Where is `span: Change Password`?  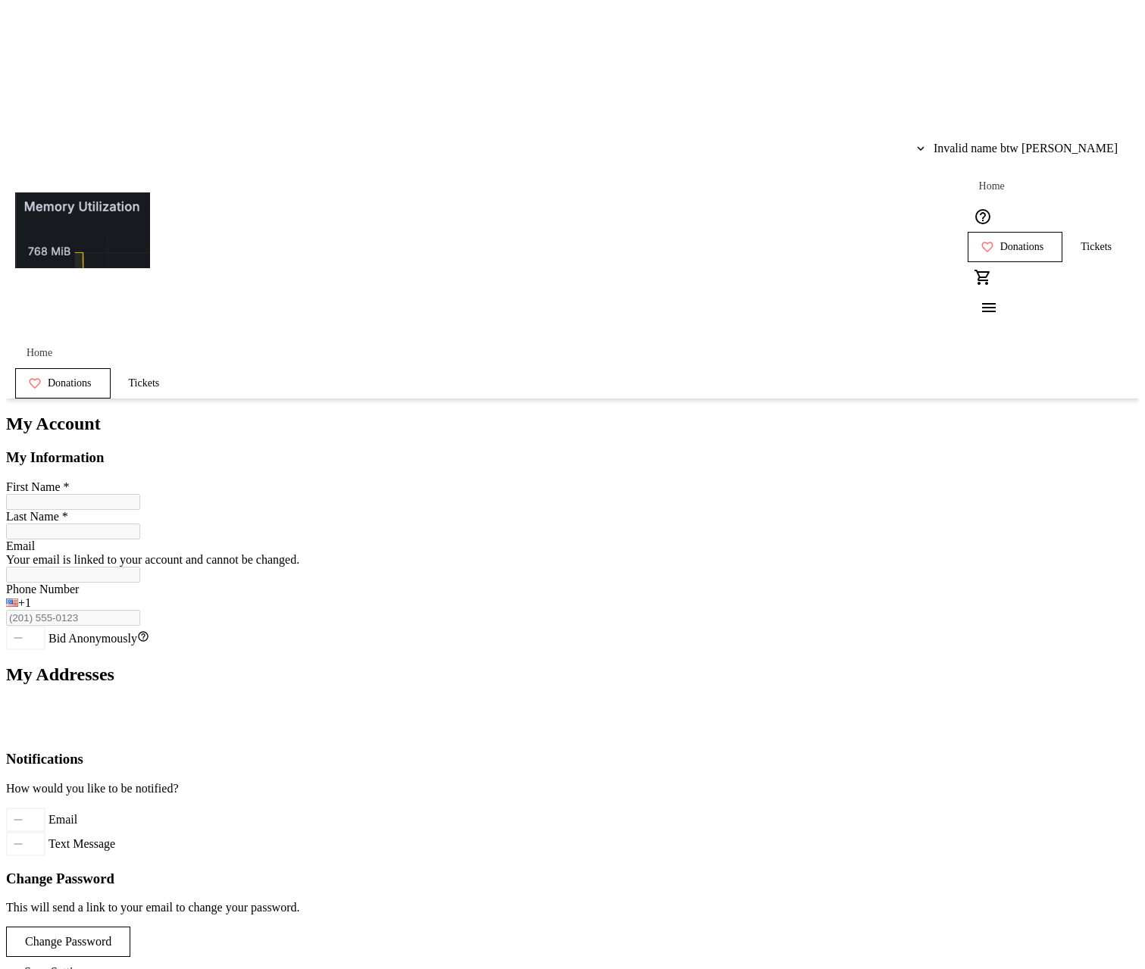 span: Change Password is located at coordinates (68, 942).